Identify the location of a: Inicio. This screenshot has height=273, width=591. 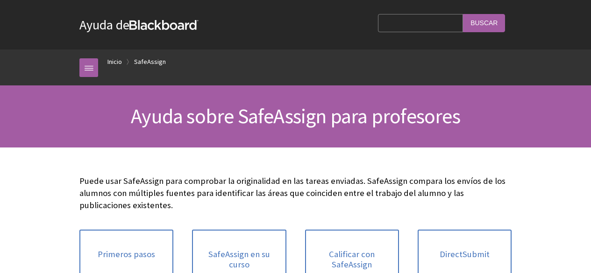
(114, 62).